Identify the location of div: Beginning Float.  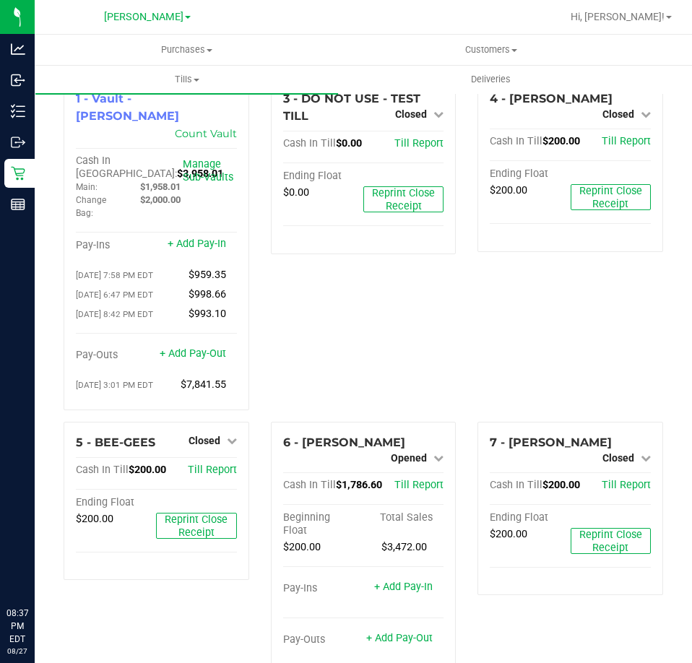
(323, 524).